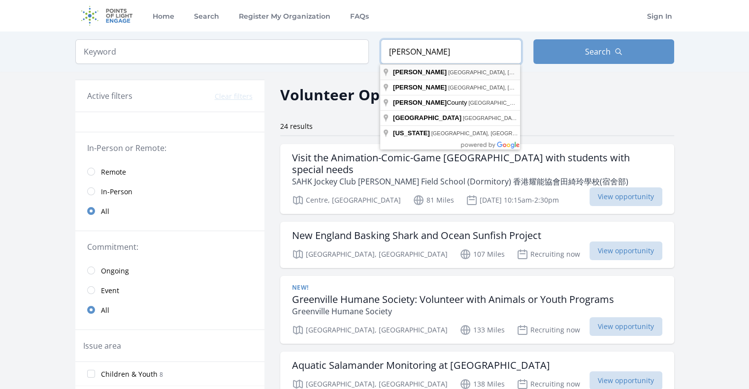 This screenshot has height=389, width=749. Describe the element at coordinates (416, 236) in the screenshot. I see `h3: New England Basking Shark and Ocean Sunfish Project` at that location.